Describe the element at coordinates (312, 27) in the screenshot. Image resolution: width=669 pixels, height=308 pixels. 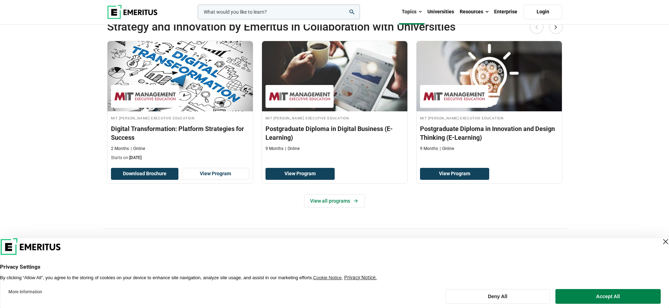
I see `h2: Strategy and Innovation by Emeritus in Collaboration with Universities` at that location.